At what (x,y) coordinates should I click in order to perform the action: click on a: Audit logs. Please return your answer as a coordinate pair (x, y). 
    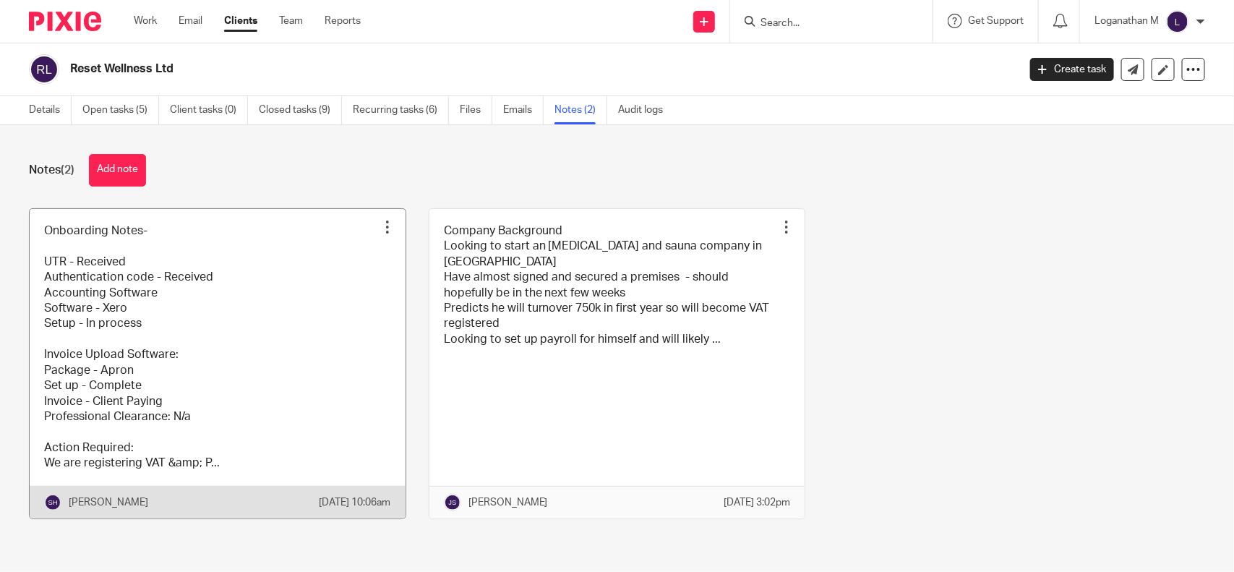
    Looking at the image, I should click on (645, 110).